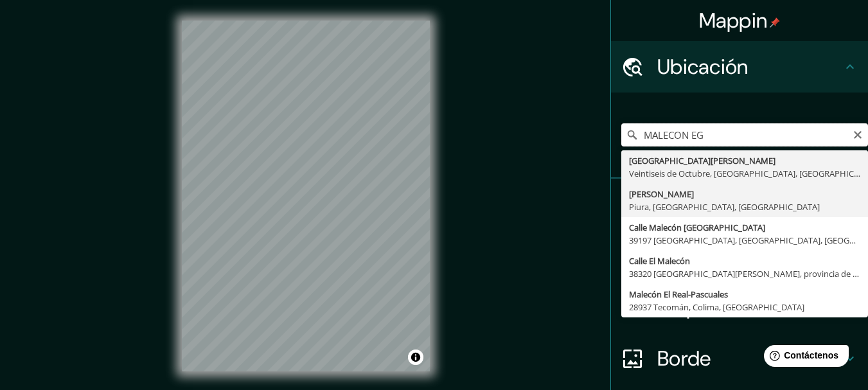  Describe the element at coordinates (416, 357) in the screenshot. I see `button: Activar o desactivar atribución` at that location.